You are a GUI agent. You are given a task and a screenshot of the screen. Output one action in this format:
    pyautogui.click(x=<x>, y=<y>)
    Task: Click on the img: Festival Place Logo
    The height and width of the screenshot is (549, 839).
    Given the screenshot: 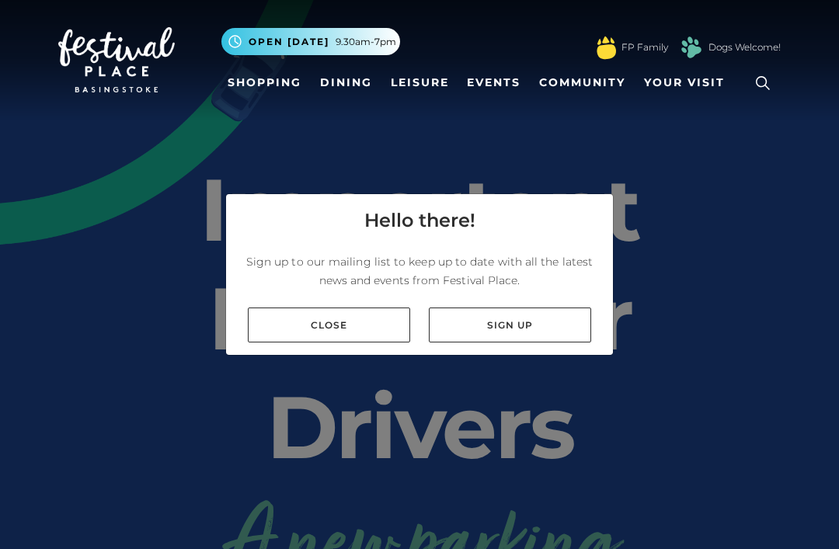 What is the action you would take?
    pyautogui.click(x=116, y=60)
    